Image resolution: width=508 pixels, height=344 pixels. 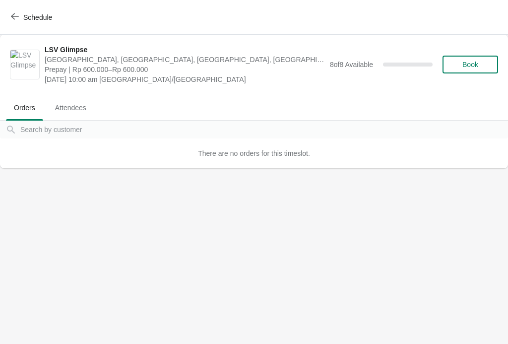 I want to click on span: Schedule, so click(x=38, y=17).